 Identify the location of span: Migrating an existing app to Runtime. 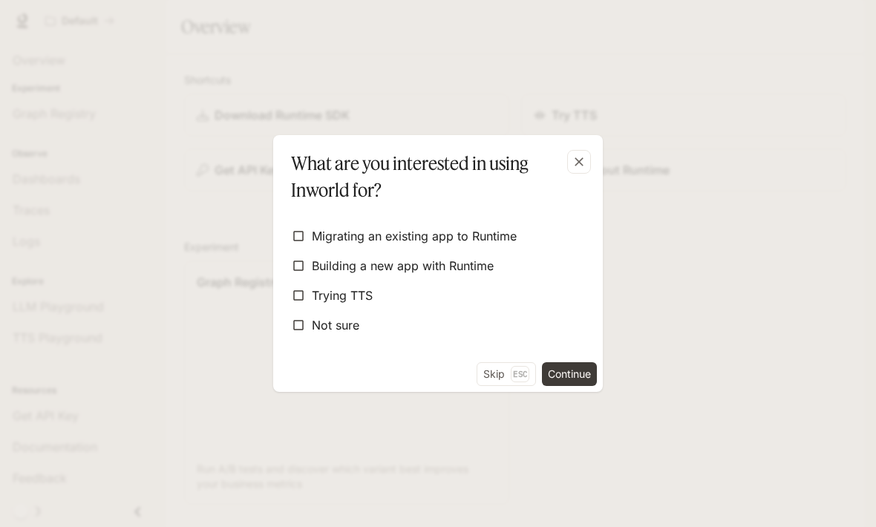
(414, 236).